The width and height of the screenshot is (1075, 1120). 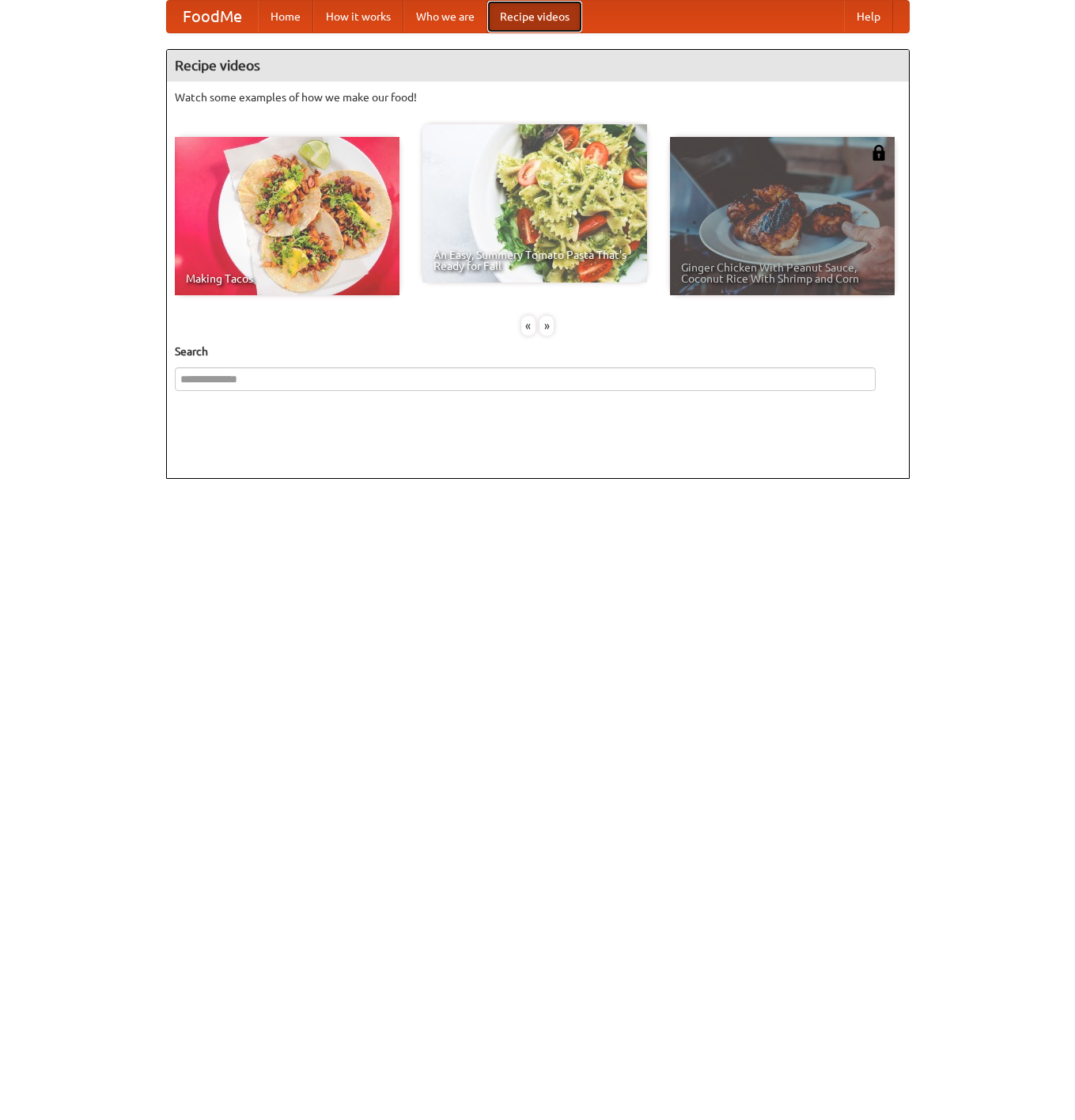 What do you see at coordinates (287, 279) in the screenshot?
I see `span: Making Tacos` at bounding box center [287, 279].